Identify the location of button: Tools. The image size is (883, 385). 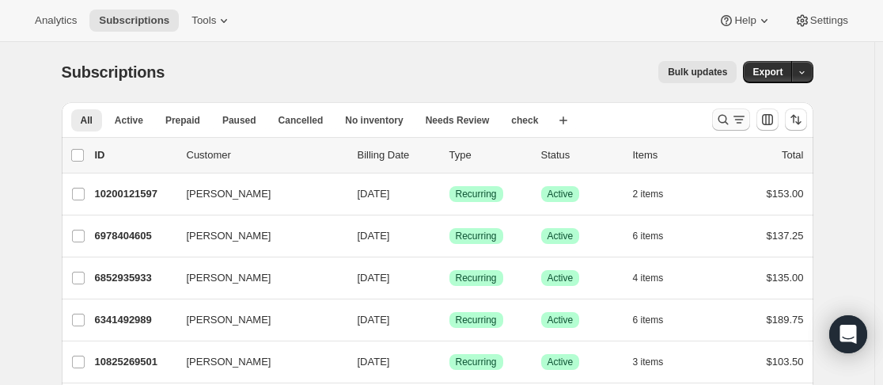
(211, 21).